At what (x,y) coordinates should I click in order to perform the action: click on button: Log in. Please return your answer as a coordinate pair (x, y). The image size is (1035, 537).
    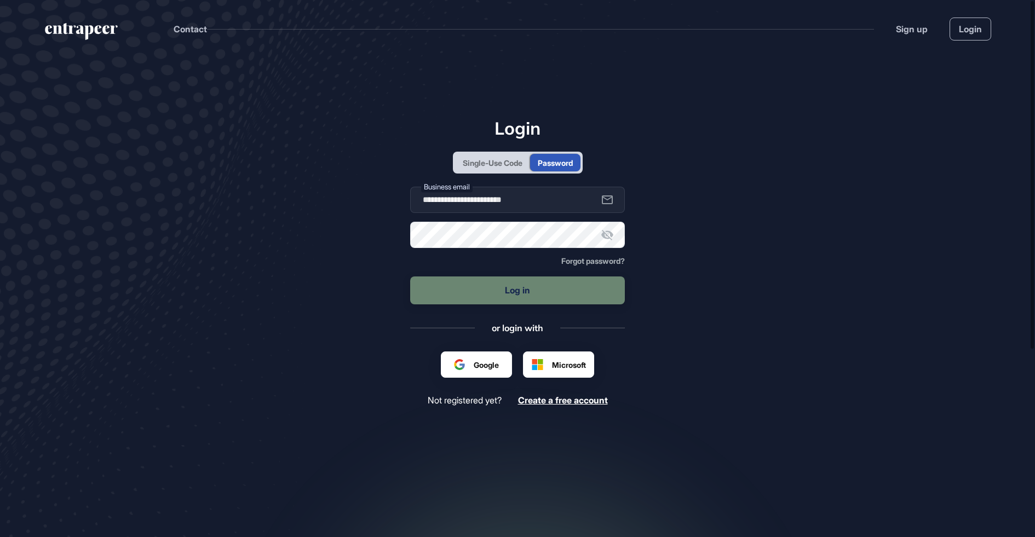
    Looking at the image, I should click on (518, 290).